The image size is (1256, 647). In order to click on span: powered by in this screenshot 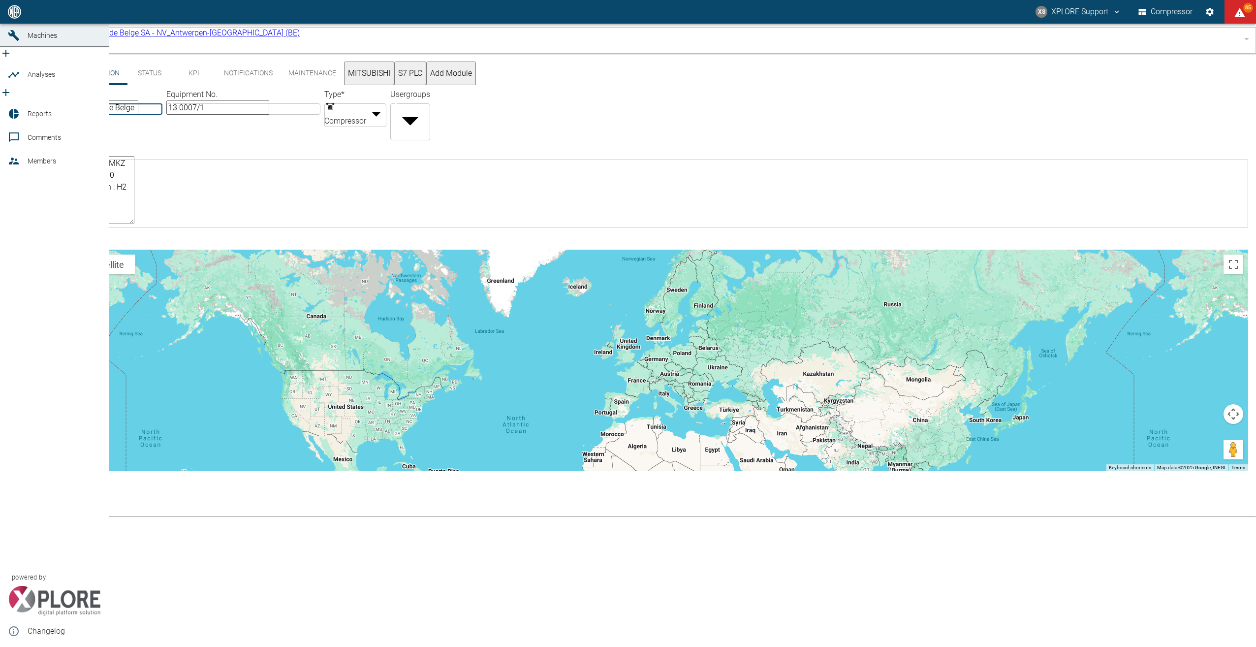, I will do `click(29, 577)`.